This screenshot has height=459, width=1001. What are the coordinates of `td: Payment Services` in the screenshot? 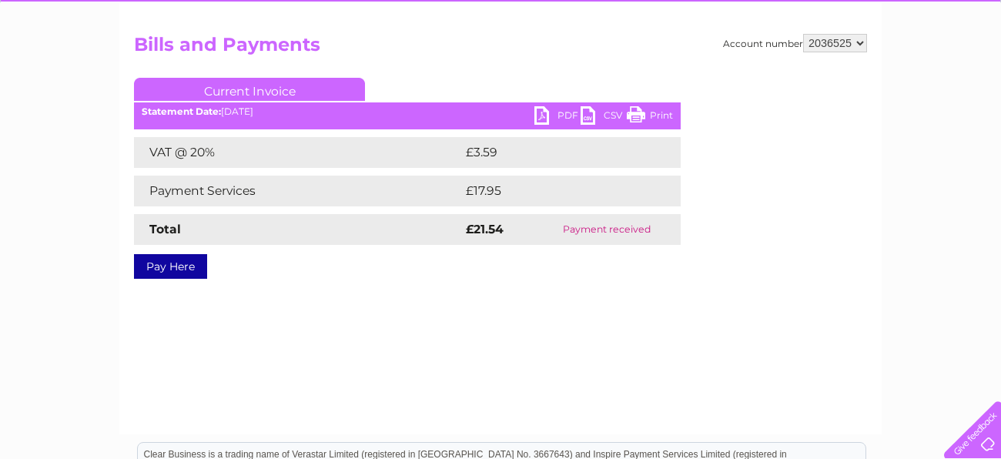 It's located at (298, 191).